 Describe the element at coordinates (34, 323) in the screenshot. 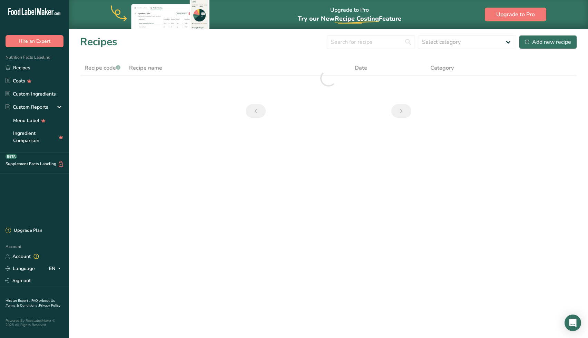

I see `div: Powered By FoodLabelMaker © 2025 All Rights Reserved` at that location.